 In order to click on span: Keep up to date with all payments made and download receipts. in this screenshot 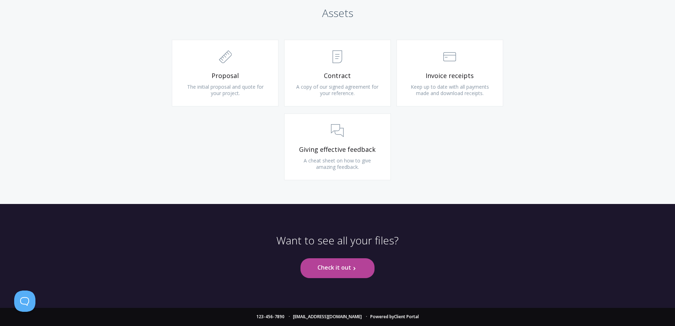, I will do `click(449, 90)`.